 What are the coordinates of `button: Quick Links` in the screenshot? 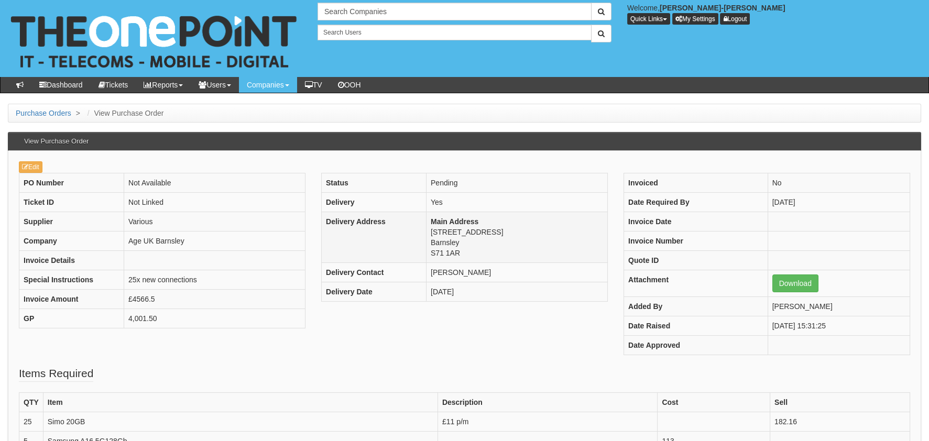 It's located at (649, 19).